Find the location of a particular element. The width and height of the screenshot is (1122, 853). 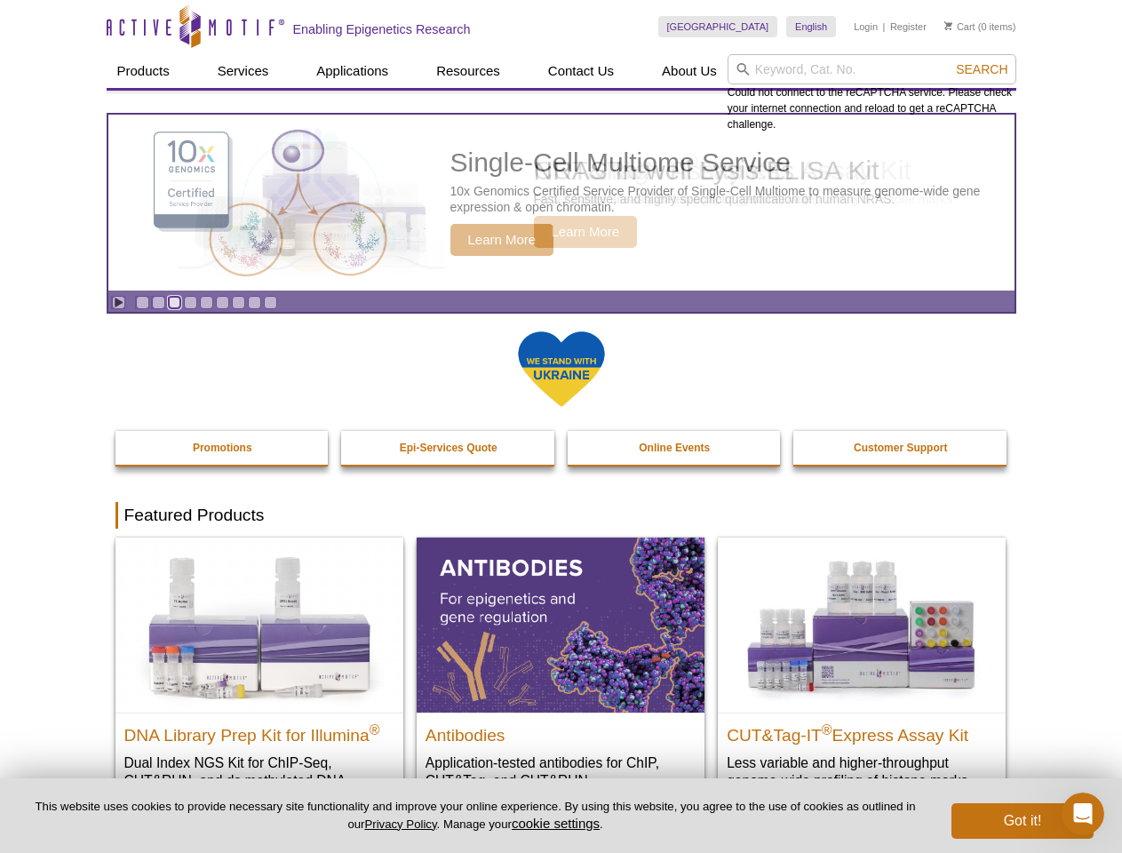

strong: Online Events is located at coordinates (674, 448).